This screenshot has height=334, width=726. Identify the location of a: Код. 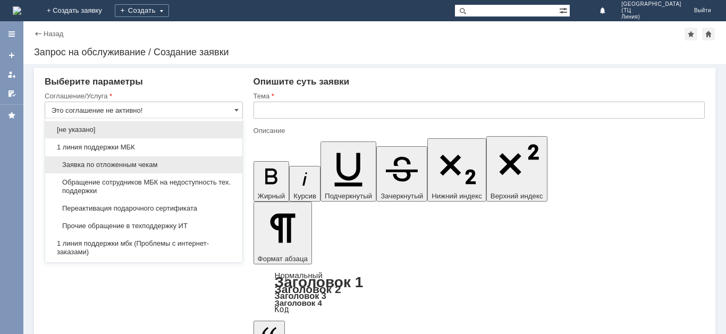
(282, 309).